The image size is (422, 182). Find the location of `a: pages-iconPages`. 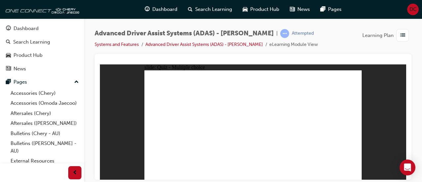

a: pages-iconPages is located at coordinates (331, 9).